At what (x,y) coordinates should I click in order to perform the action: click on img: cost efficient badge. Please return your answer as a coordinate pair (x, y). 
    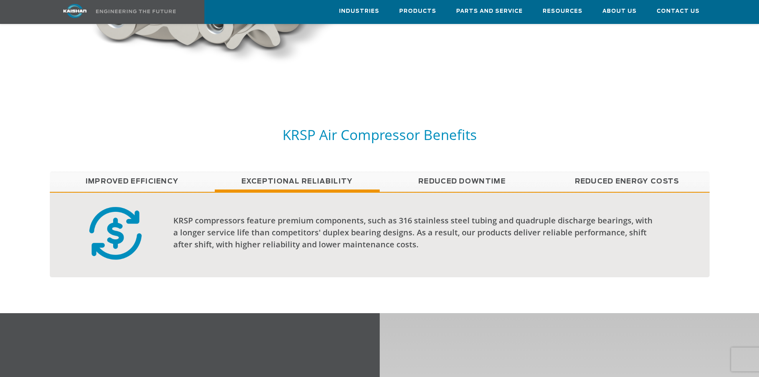
    Looking at the image, I should click on (116, 233).